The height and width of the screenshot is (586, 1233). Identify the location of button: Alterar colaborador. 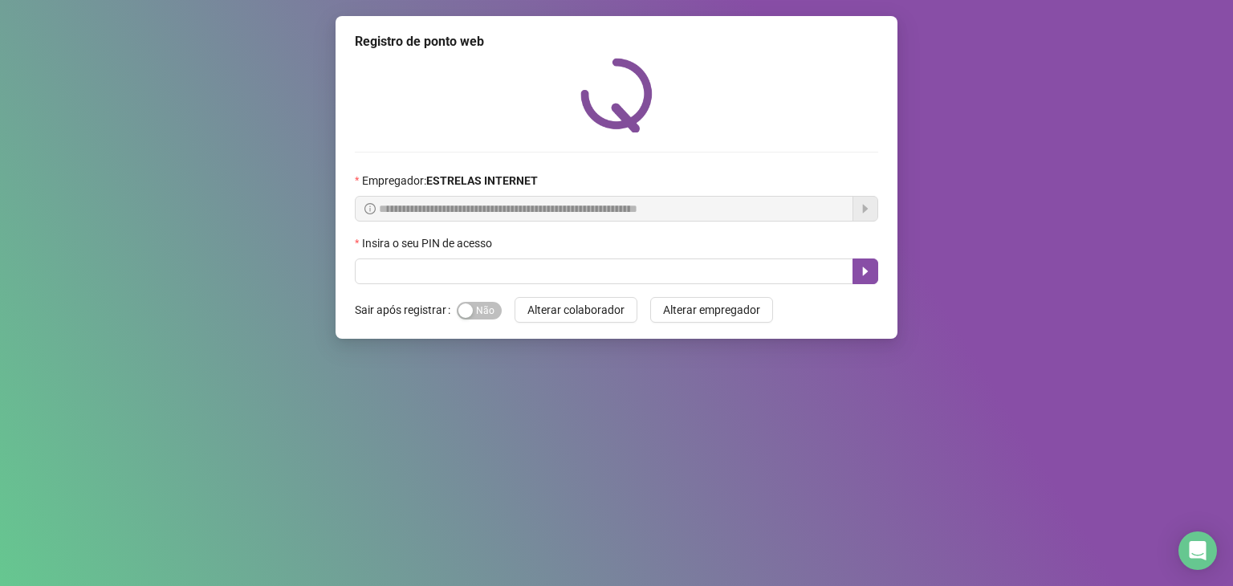
(576, 310).